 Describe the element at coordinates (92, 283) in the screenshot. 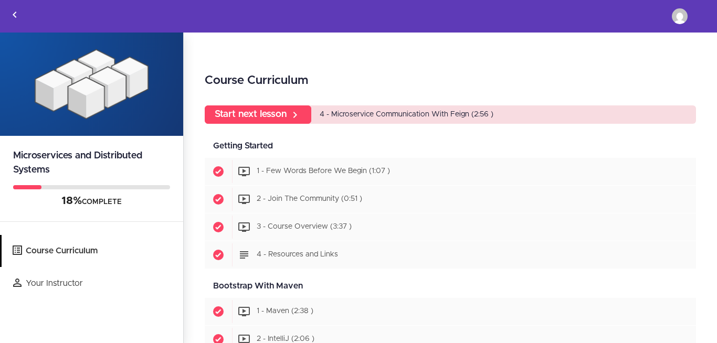

I see `a: Your Instructor` at that location.